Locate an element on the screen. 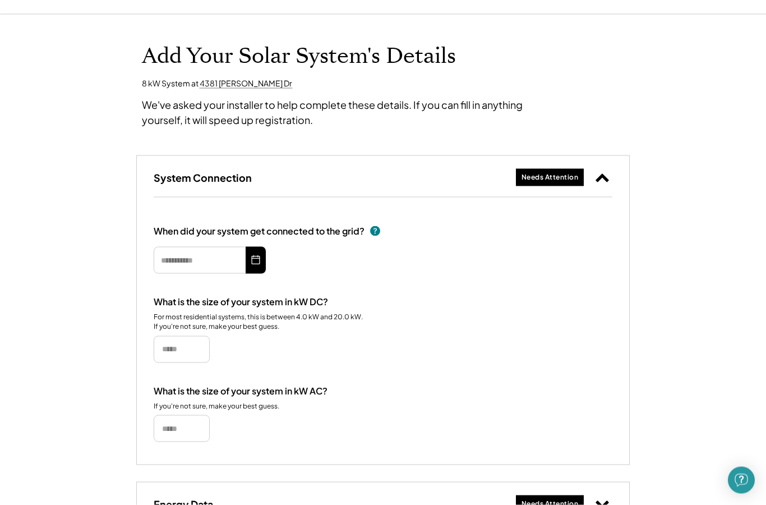  div: We've asked your installer to help complete these details. If you can fill in anything yourself, ... is located at coordinates (352, 112).